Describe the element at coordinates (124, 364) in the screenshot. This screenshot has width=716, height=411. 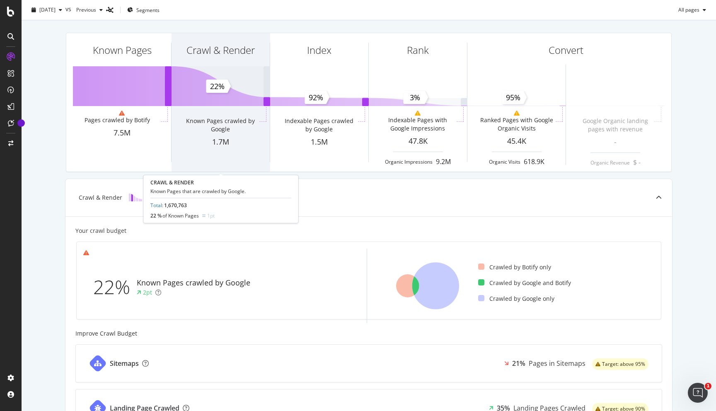
I see `div: Sitemaps` at that location.